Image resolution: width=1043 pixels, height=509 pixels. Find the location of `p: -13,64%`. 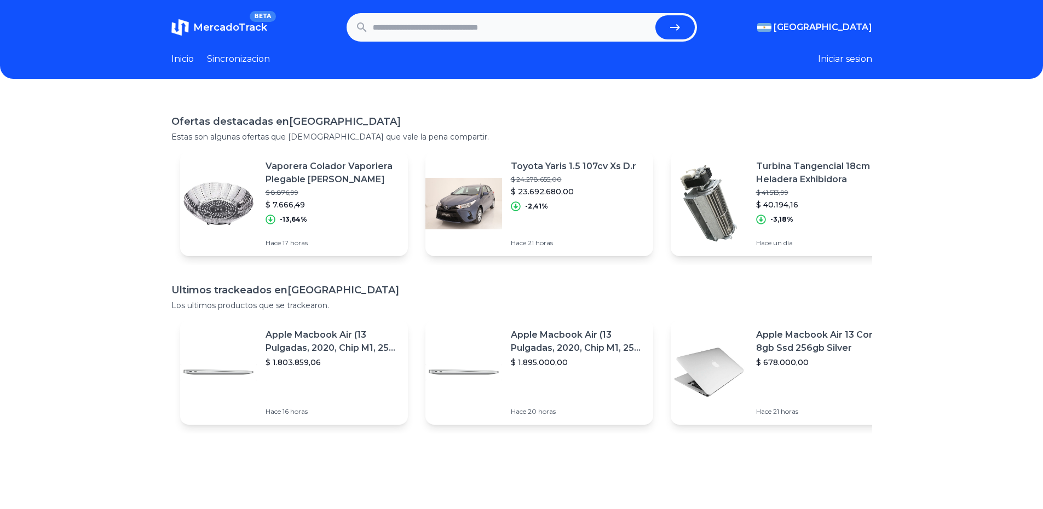

p: -13,64% is located at coordinates (293, 220).